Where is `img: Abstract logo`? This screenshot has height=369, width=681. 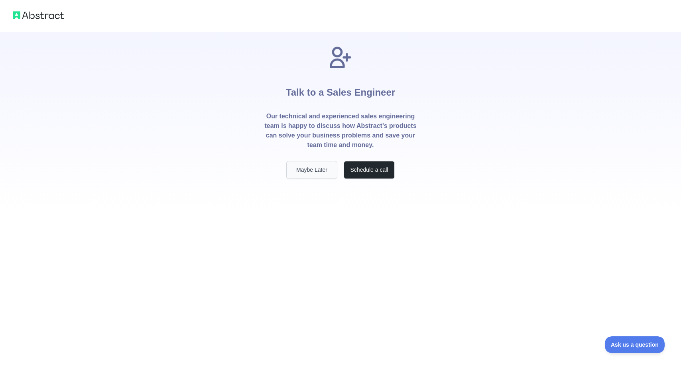 img: Abstract logo is located at coordinates (38, 15).